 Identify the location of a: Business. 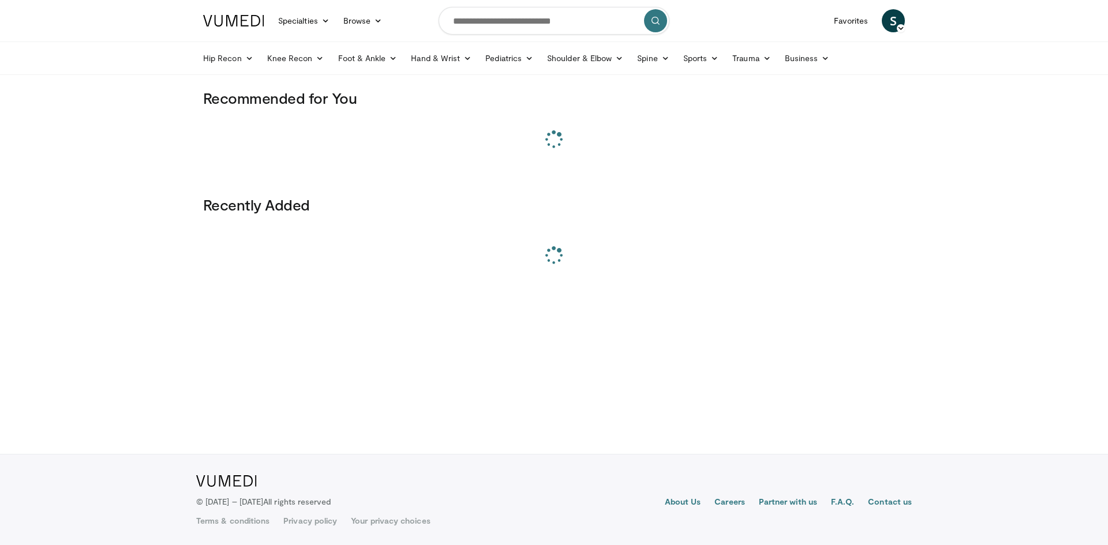
(808, 58).